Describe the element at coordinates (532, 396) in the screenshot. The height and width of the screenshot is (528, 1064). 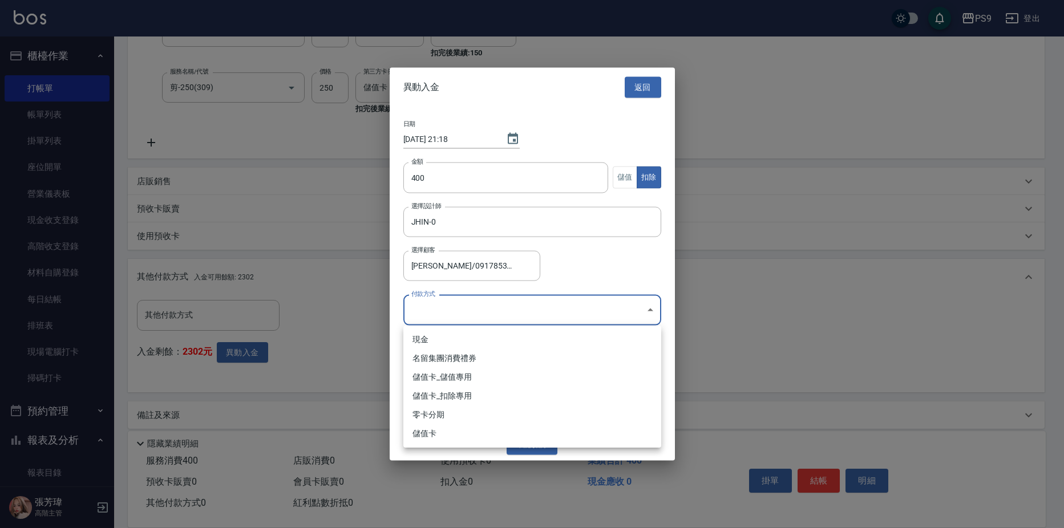
I see `li: 儲值卡_扣除專用` at that location.